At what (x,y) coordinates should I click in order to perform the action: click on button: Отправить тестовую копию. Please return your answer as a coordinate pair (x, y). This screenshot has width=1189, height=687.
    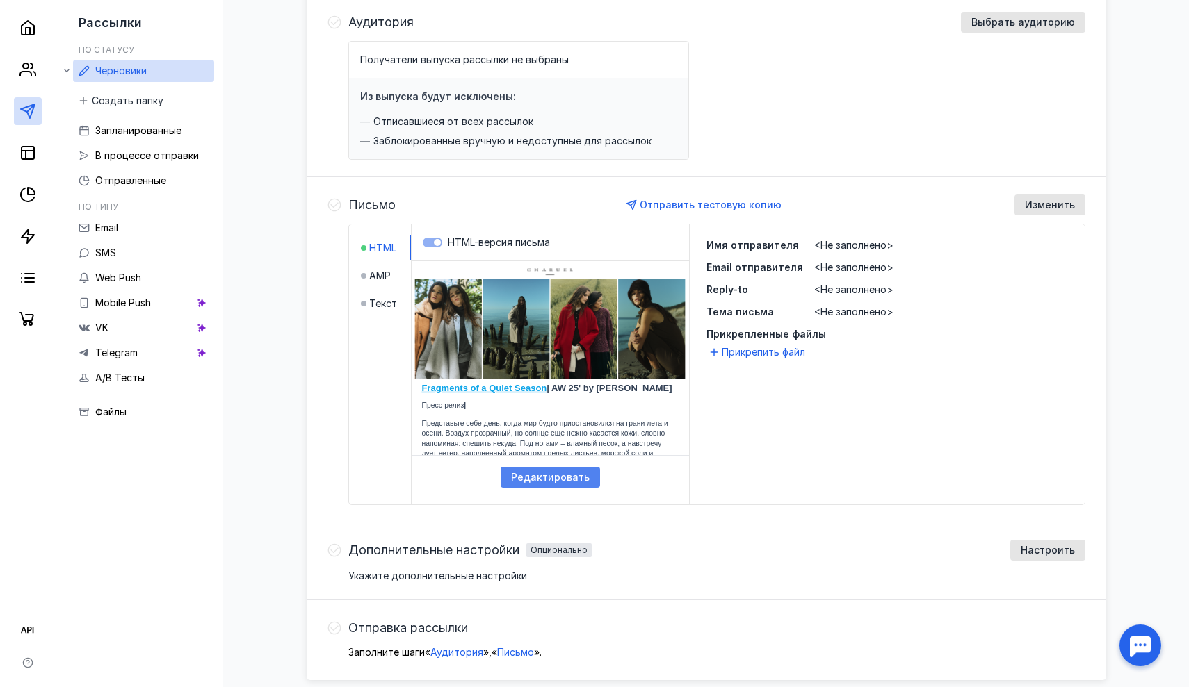
    Looking at the image, I should click on (704, 205).